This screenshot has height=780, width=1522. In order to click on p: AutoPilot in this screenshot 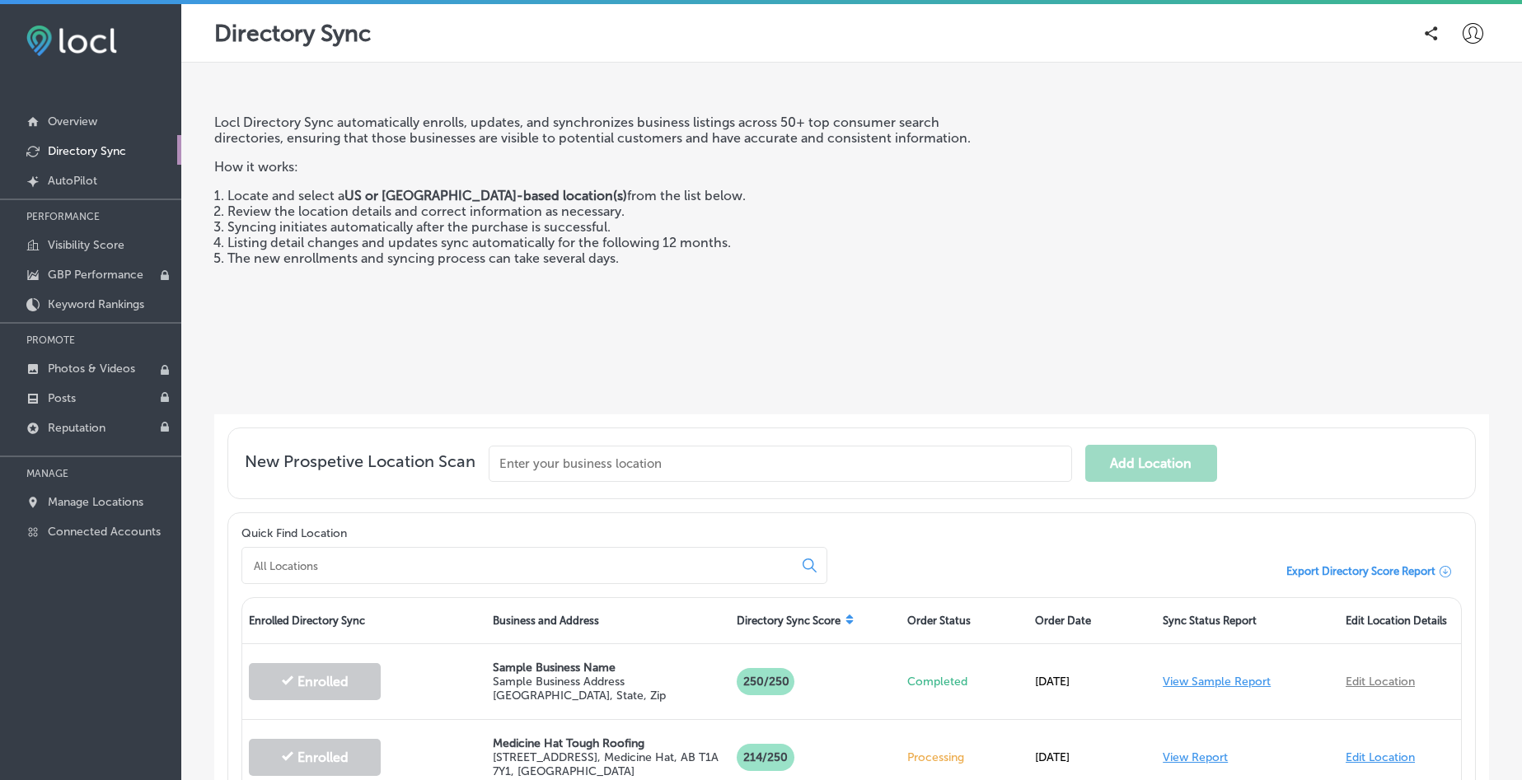, I will do `click(73, 180)`.